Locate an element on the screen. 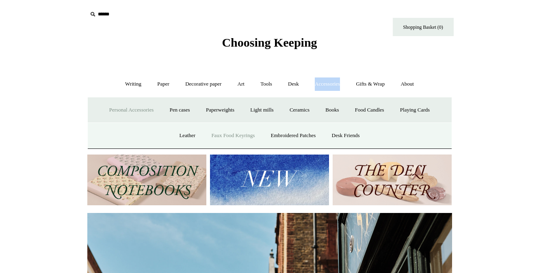 This screenshot has height=273, width=539. a: Food Candles is located at coordinates (370, 110).